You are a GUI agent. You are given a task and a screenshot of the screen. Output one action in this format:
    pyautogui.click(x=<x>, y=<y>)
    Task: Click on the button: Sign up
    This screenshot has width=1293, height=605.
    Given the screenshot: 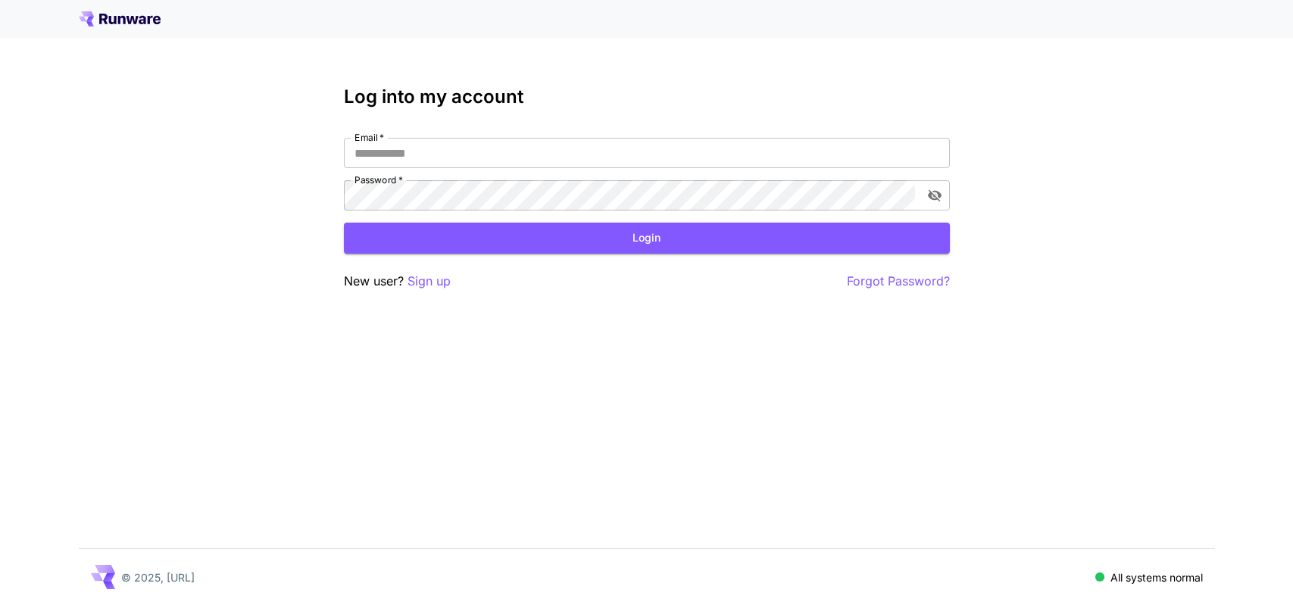 What is the action you would take?
    pyautogui.click(x=429, y=281)
    